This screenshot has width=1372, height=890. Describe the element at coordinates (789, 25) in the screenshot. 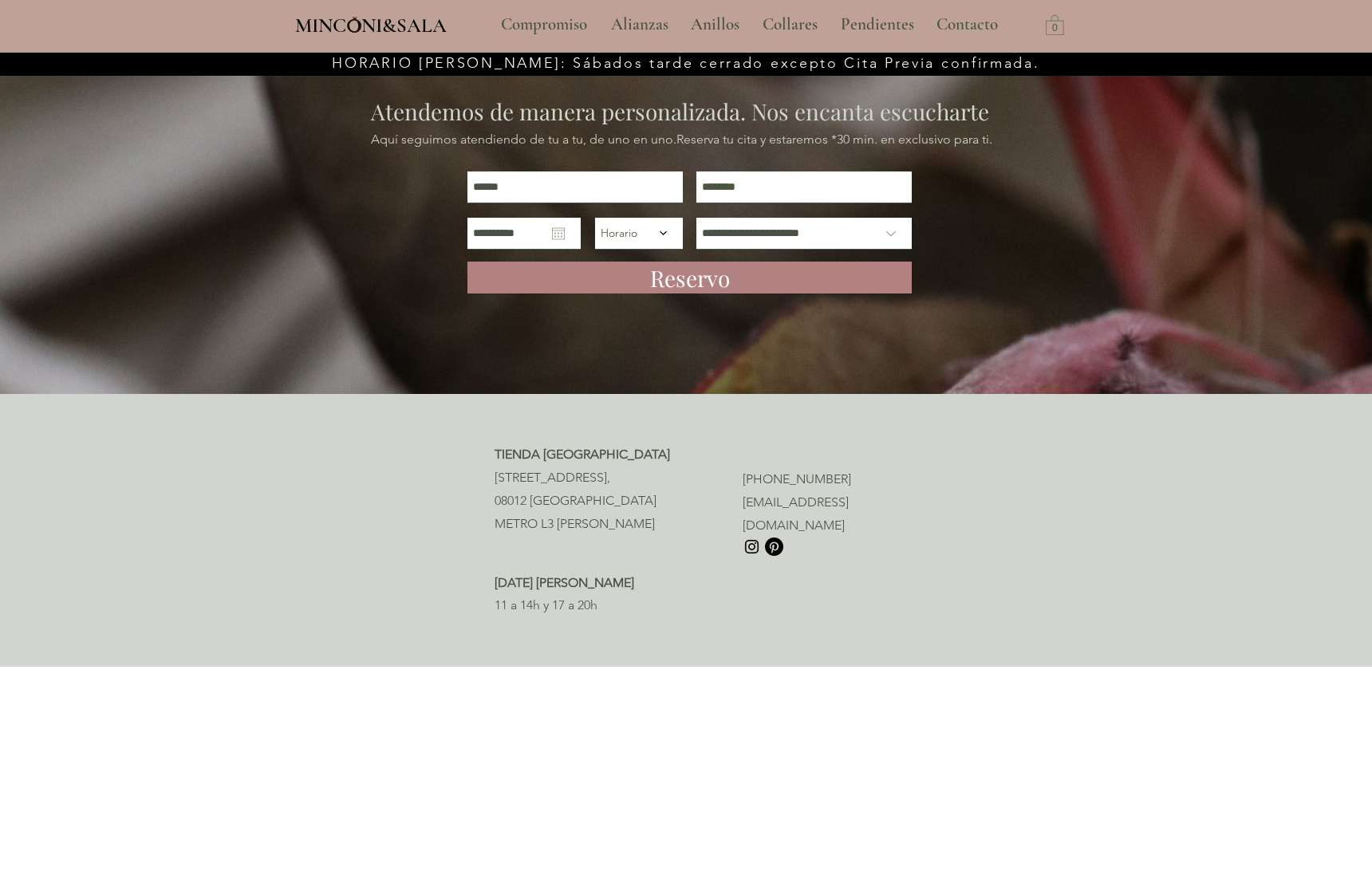

I see `a: Collares` at that location.